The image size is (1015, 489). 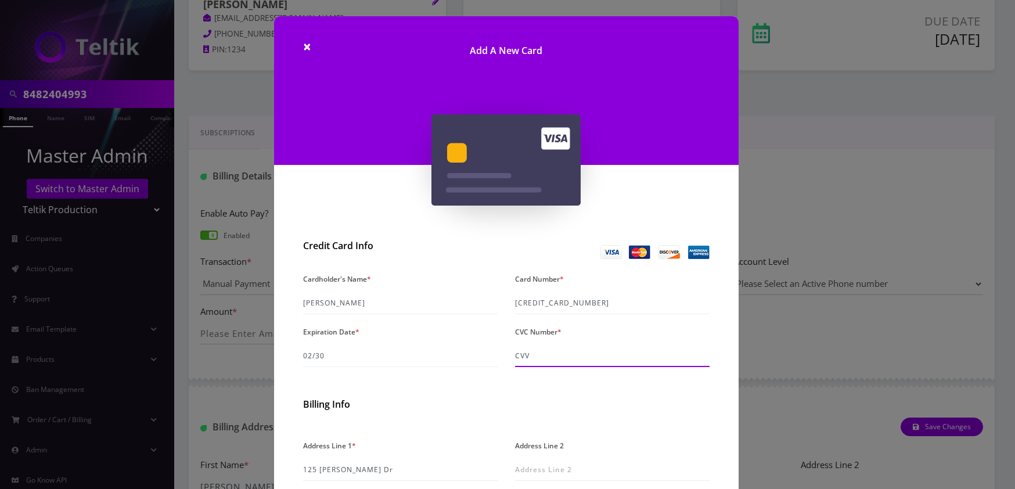 I want to click on h2: Billing Info, so click(x=506, y=404).